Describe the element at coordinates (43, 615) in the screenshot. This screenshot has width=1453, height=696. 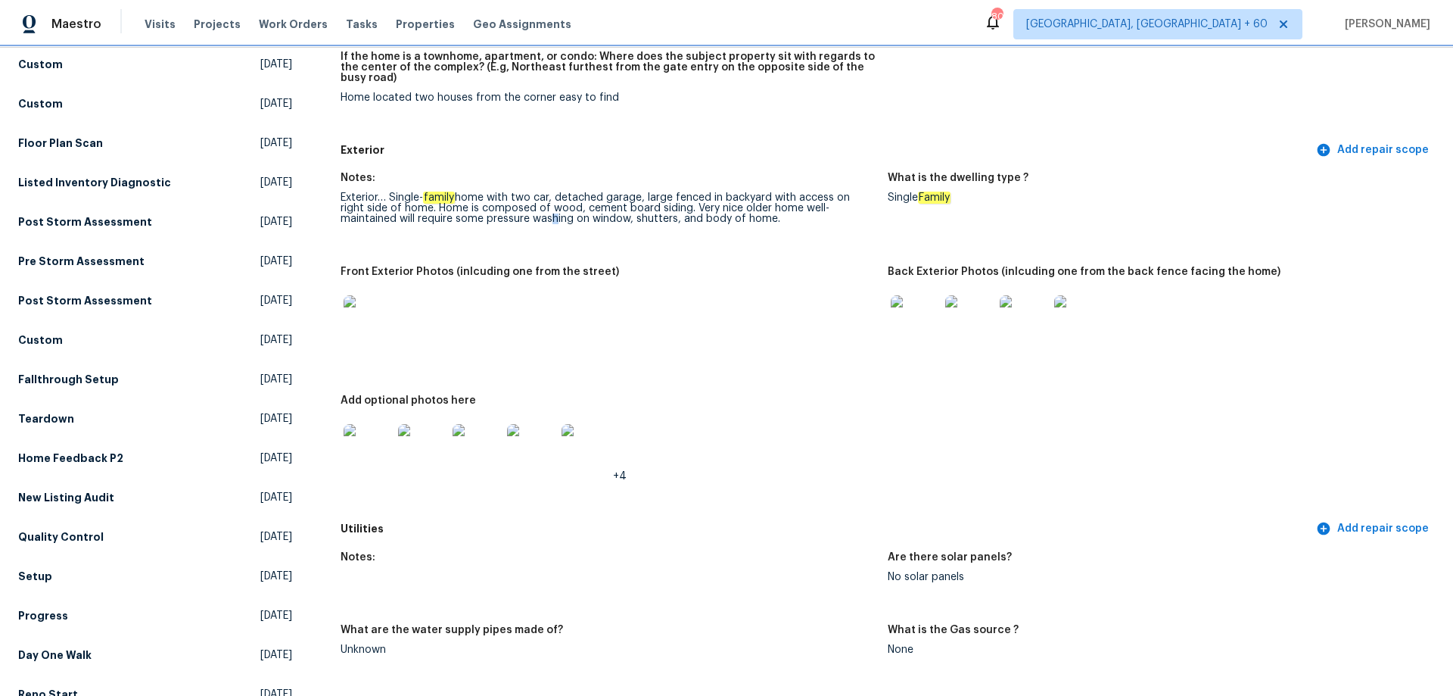
I see `h5: Progress` at that location.